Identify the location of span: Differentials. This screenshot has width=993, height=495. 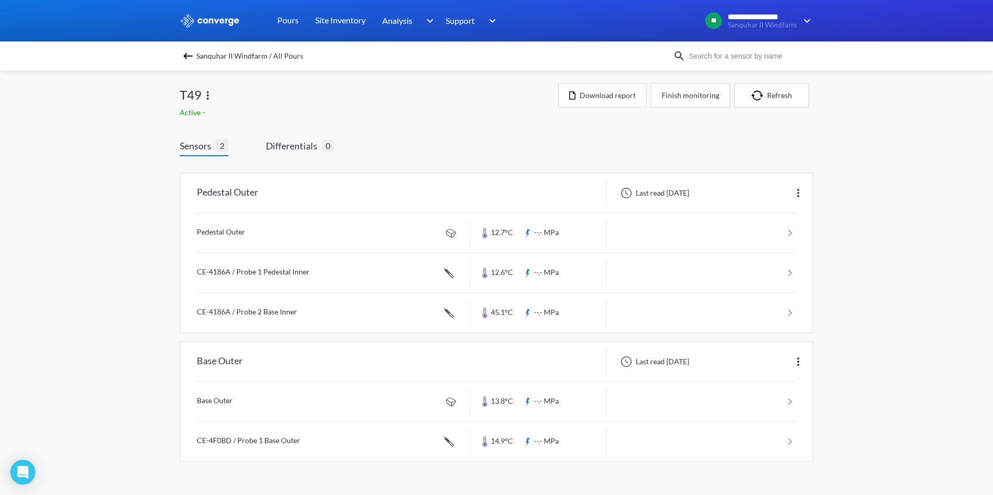
(293, 146).